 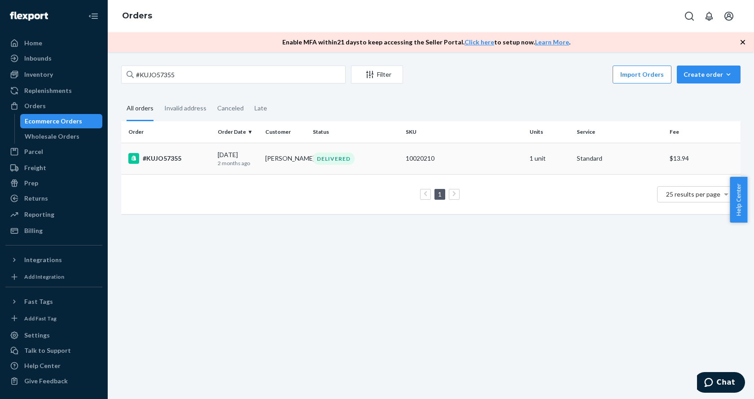 What do you see at coordinates (43, 260) in the screenshot?
I see `div: Integrations` at bounding box center [43, 260].